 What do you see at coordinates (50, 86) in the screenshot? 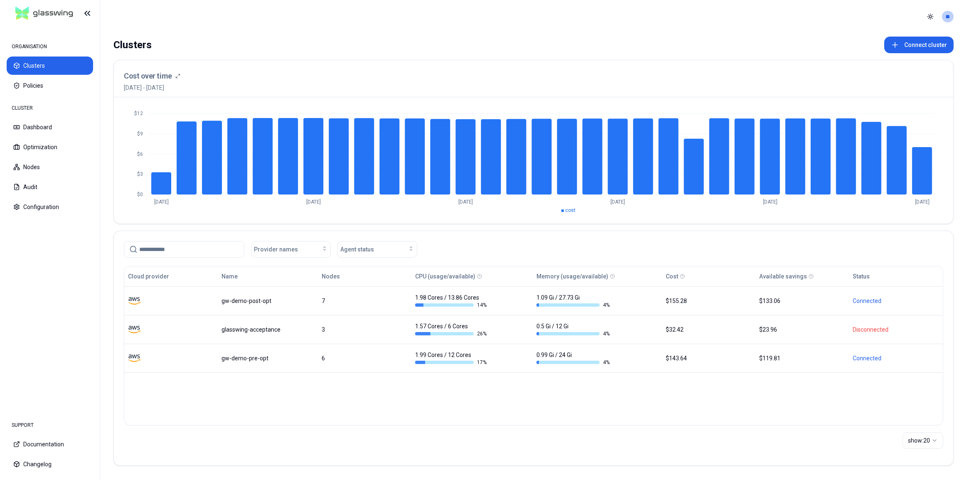
I see `button: Policies` at bounding box center [50, 86].